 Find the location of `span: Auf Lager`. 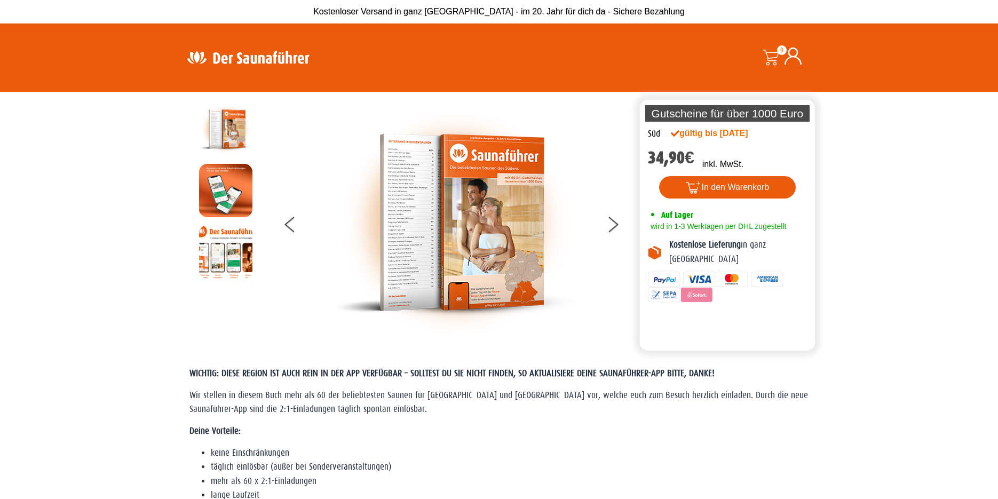

span: Auf Lager is located at coordinates (677, 215).